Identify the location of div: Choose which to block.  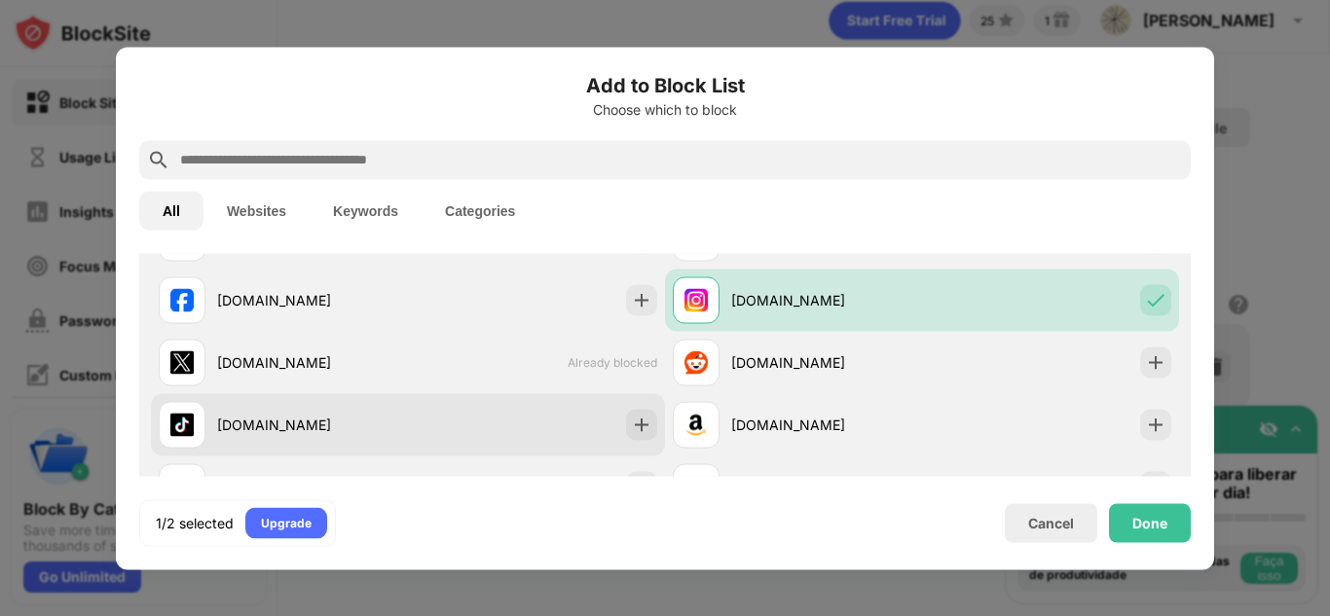
(665, 109).